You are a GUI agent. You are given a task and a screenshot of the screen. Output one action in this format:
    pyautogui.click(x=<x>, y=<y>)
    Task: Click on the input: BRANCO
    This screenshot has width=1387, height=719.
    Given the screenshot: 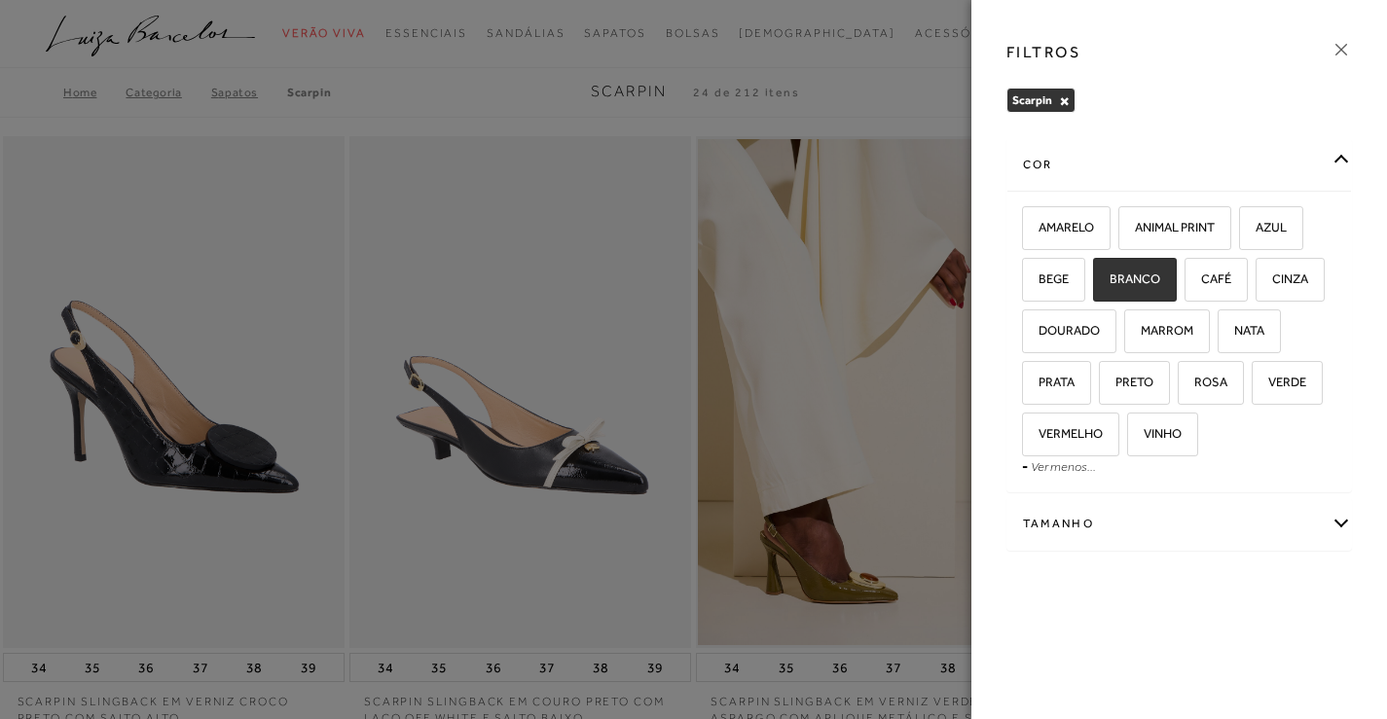 What is the action you would take?
    pyautogui.click(x=1100, y=282)
    